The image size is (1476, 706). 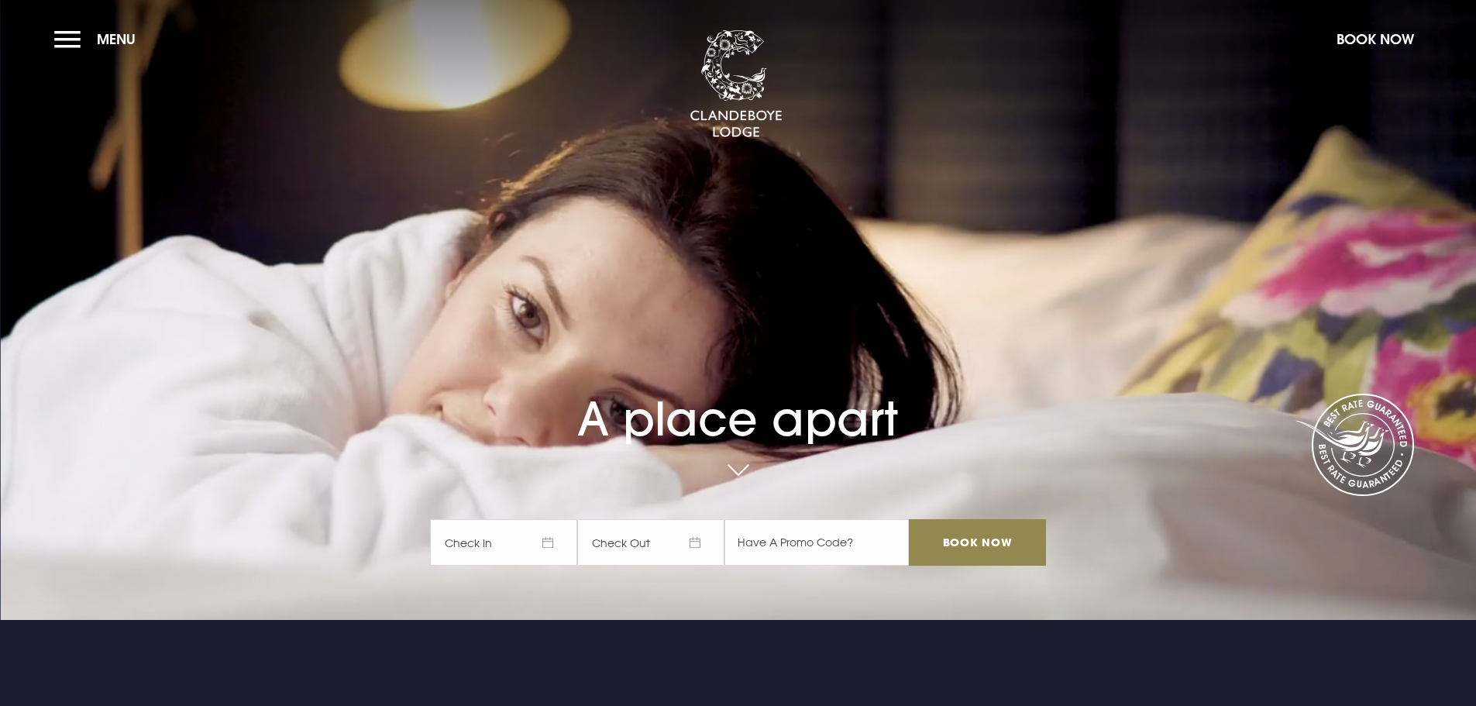 What do you see at coordinates (977, 542) in the screenshot?
I see `input: Book Now` at bounding box center [977, 542].